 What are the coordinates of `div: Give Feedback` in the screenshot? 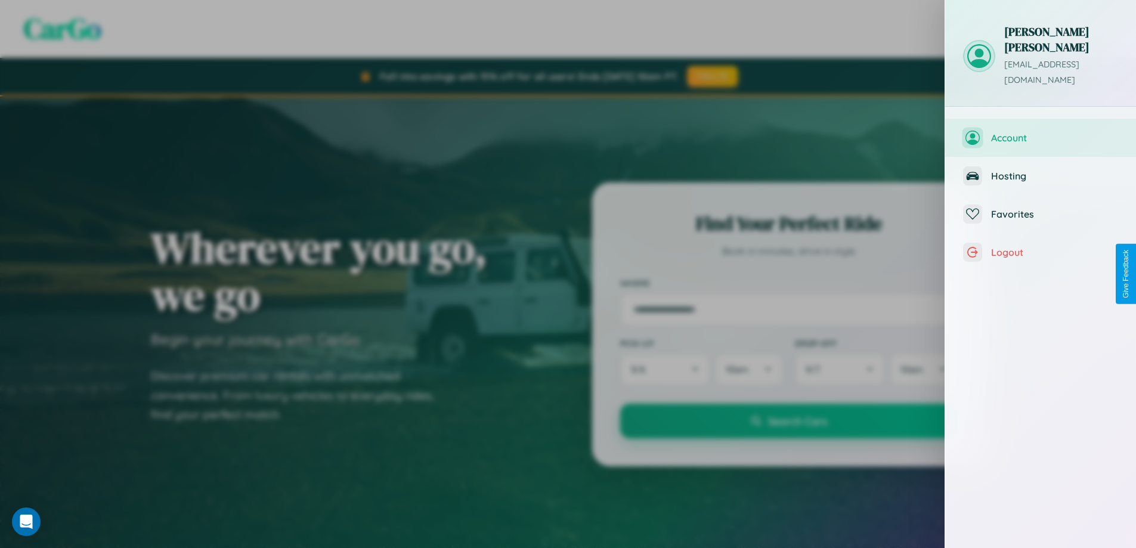 It's located at (1125, 274).